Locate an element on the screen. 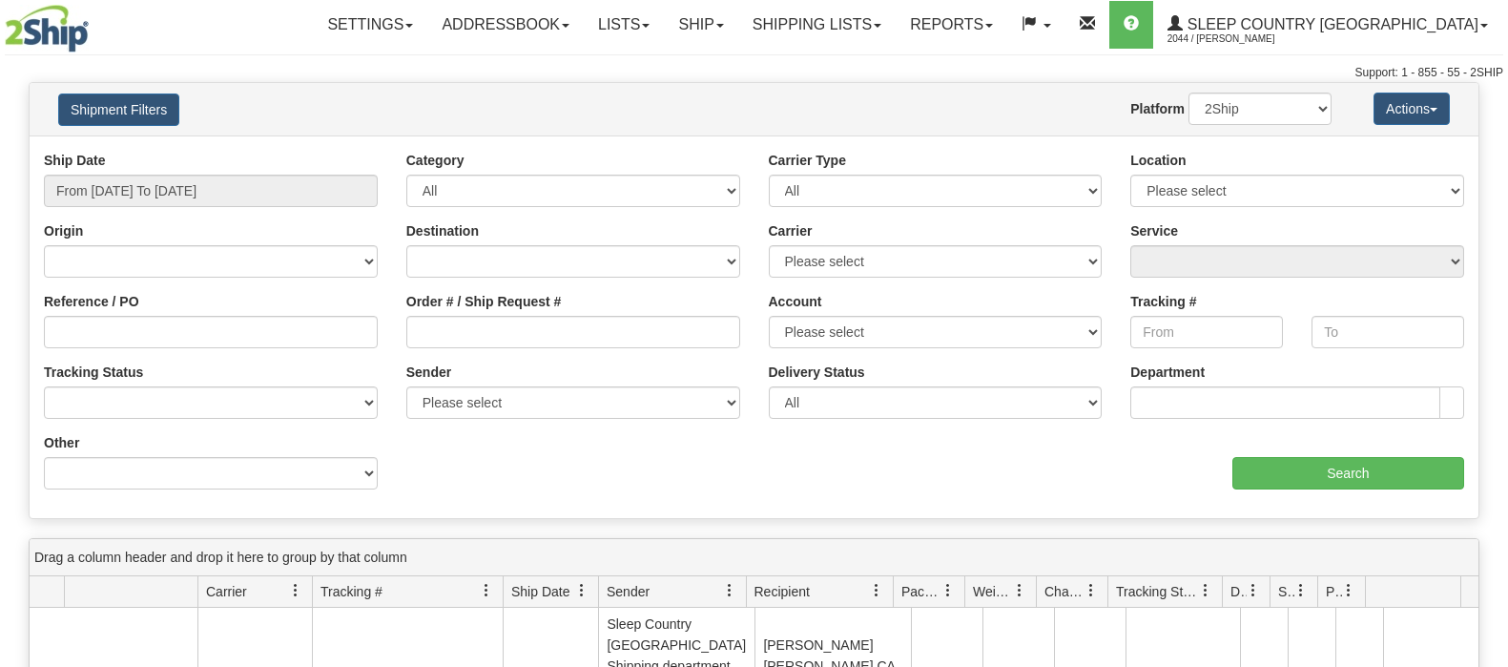 This screenshot has width=1508, height=667. input: From is located at coordinates (1207, 332).